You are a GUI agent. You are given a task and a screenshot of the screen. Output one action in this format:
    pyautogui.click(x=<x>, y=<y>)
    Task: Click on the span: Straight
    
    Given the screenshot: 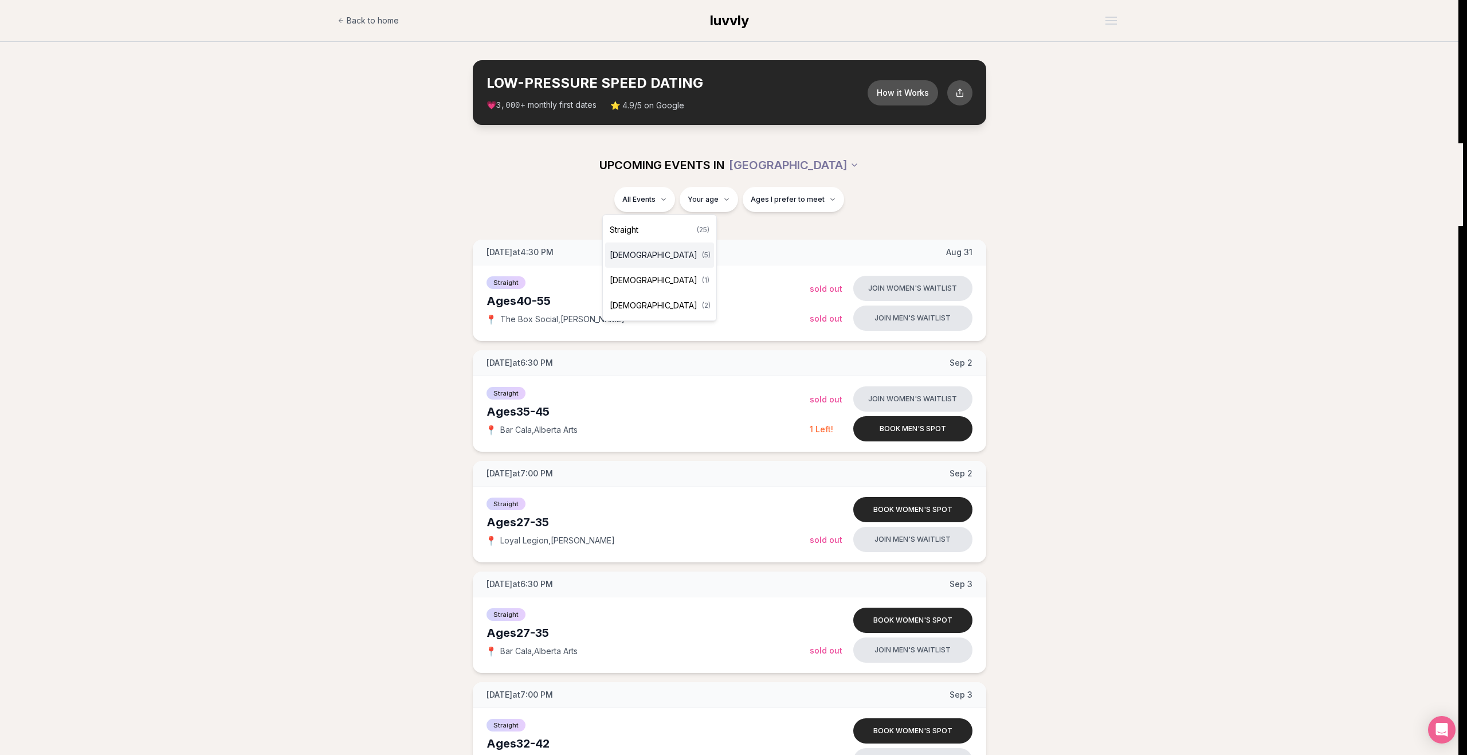 What is the action you would take?
    pyautogui.click(x=624, y=230)
    